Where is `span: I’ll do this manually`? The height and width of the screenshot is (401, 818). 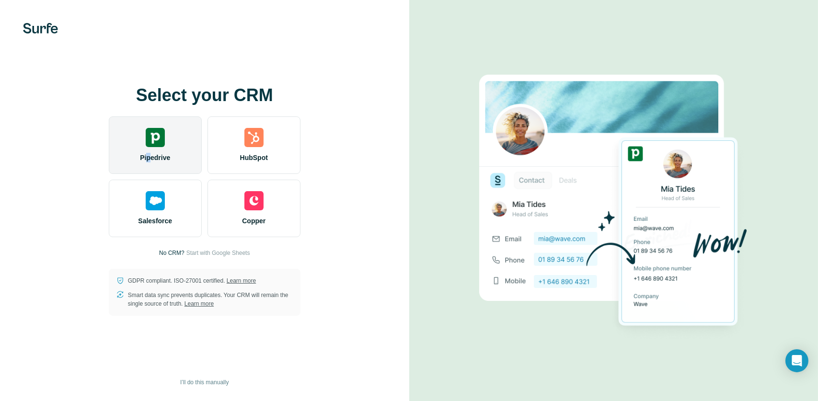 span: I’ll do this manually is located at coordinates (204, 382).